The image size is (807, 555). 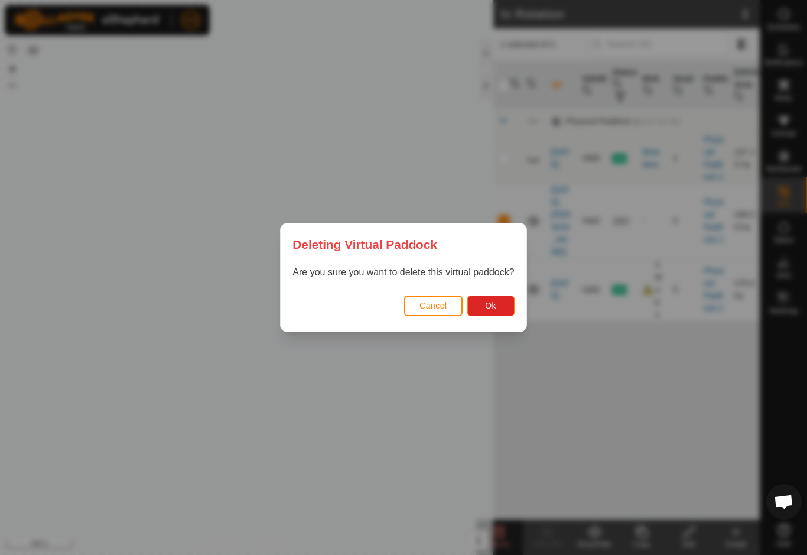 What do you see at coordinates (433, 305) in the screenshot?
I see `button: Cancel` at bounding box center [433, 305].